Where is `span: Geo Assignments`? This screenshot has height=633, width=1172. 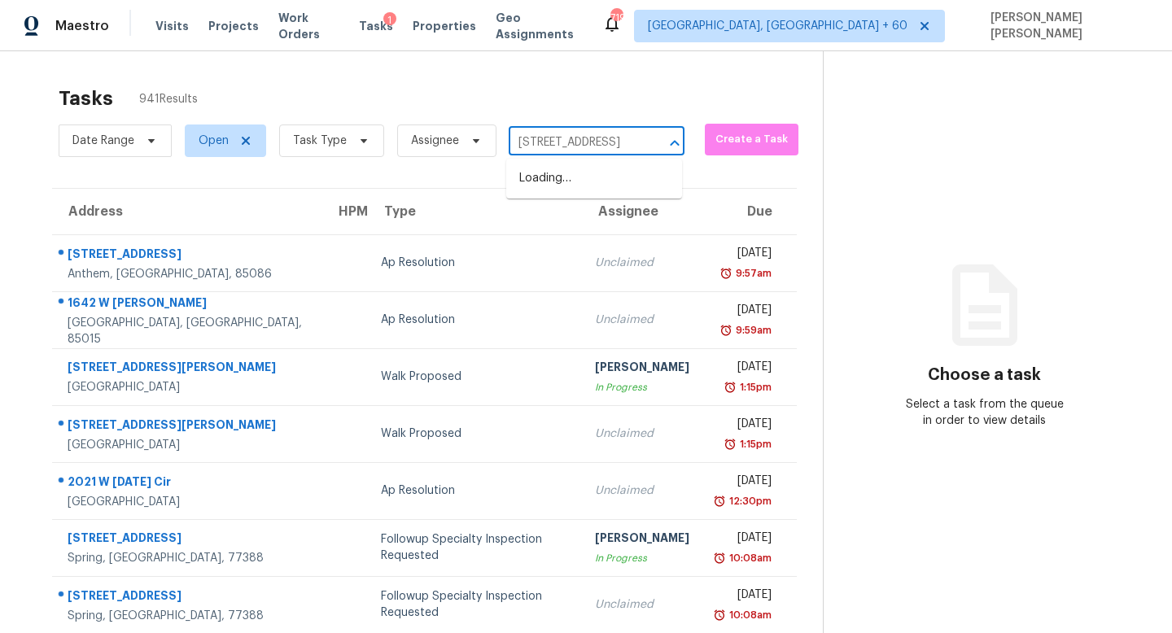
span: Geo Assignments is located at coordinates (539, 26).